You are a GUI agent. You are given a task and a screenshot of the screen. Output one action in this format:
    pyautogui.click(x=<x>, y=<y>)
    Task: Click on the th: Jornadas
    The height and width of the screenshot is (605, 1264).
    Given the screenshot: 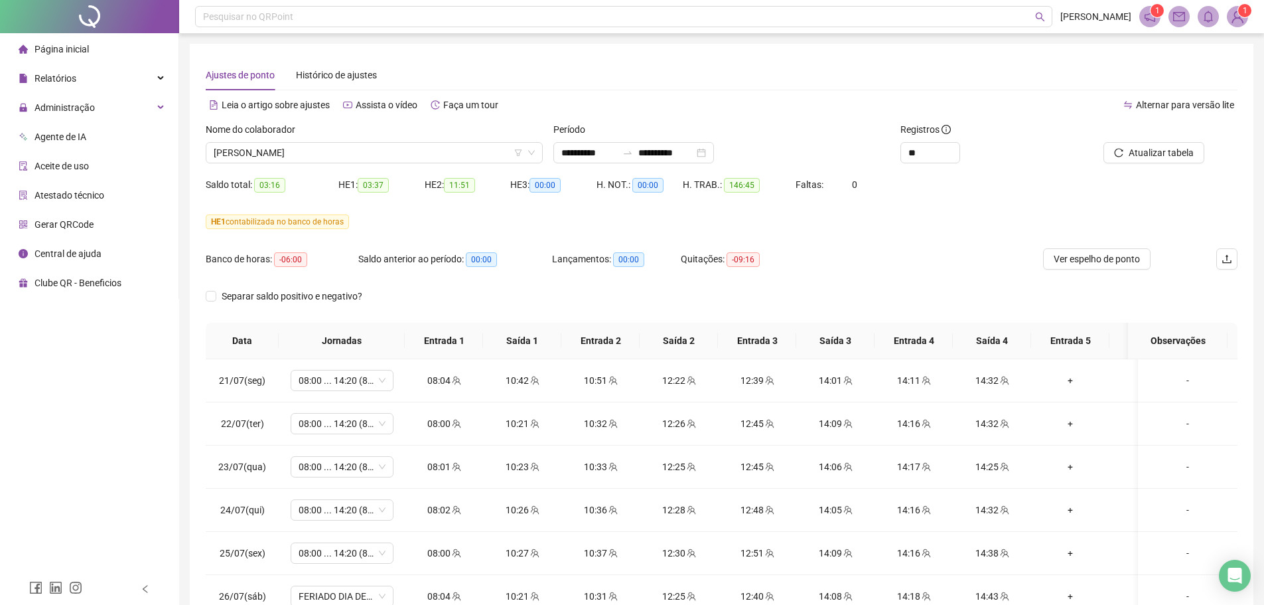 What is the action you would take?
    pyautogui.click(x=342, y=341)
    